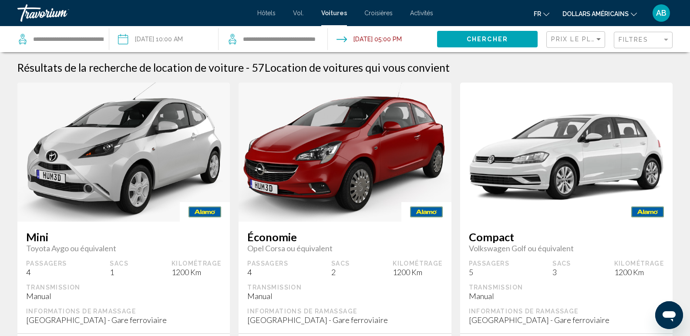  I want to click on span: Chercher, so click(487, 40).